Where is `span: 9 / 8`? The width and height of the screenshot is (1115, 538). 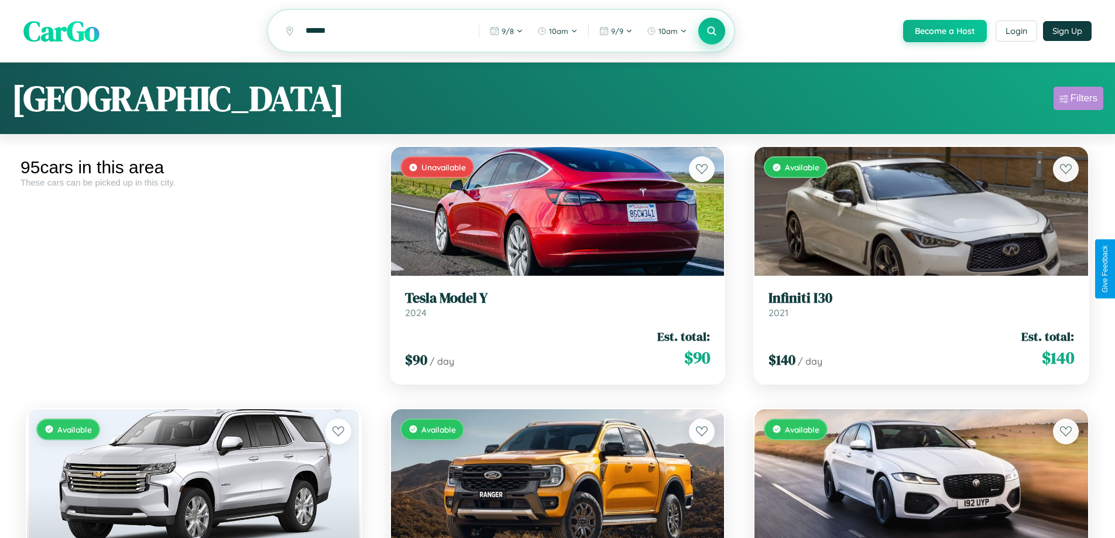
span: 9 / 8 is located at coordinates (507, 31).